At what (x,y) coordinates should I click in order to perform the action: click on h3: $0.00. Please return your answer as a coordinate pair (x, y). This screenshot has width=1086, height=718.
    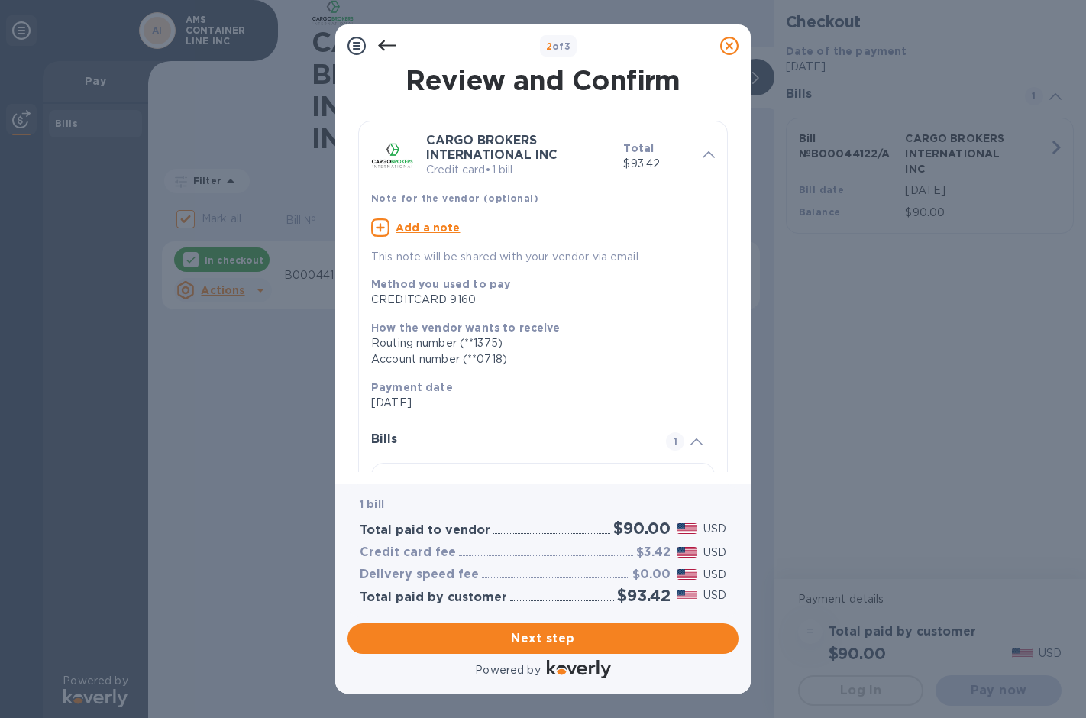
    Looking at the image, I should click on (652, 575).